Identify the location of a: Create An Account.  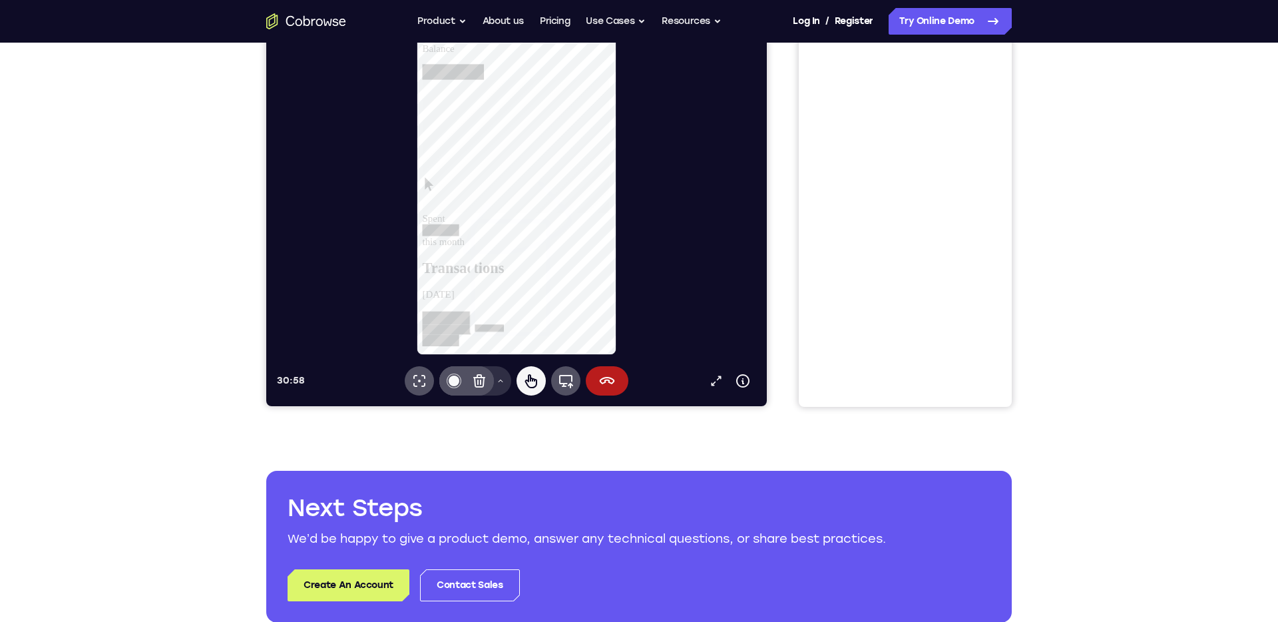
(348, 585).